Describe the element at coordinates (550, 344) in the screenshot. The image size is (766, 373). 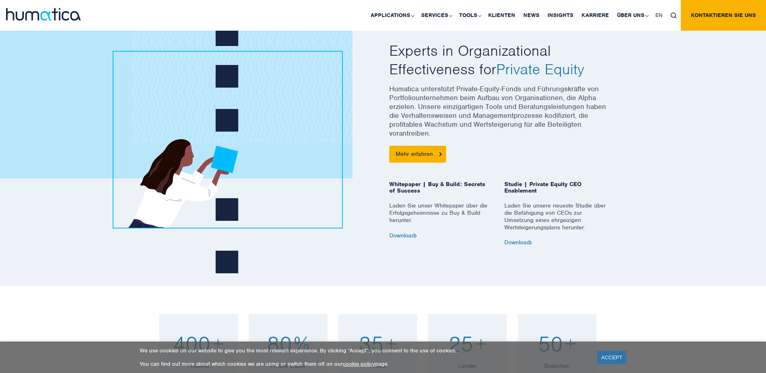
I see `span: 50` at that location.